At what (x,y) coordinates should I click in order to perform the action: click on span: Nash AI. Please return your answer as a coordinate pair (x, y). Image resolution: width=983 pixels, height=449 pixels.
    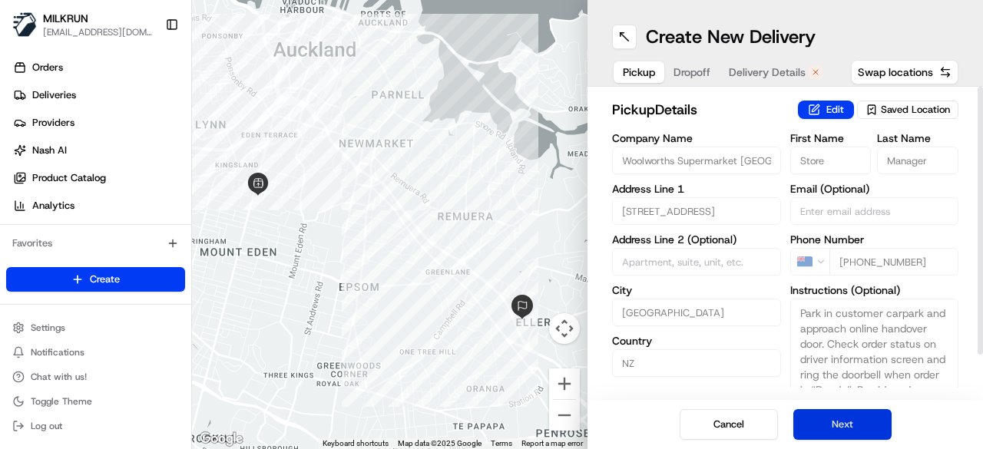
    Looking at the image, I should click on (49, 151).